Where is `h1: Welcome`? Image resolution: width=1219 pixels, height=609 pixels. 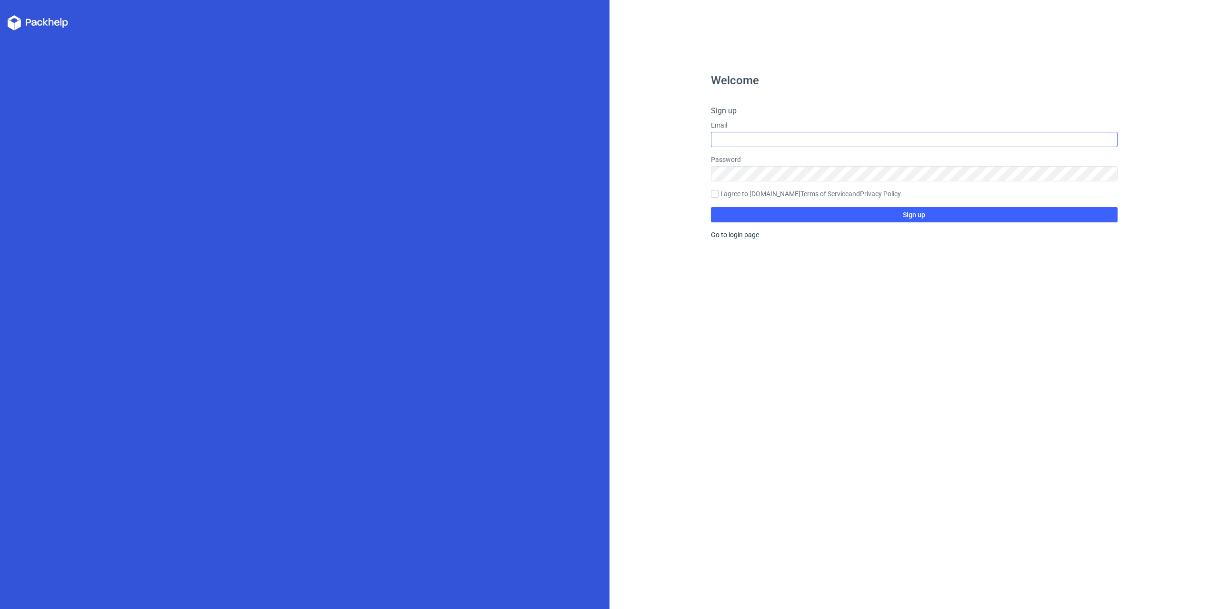
h1: Welcome is located at coordinates (914, 80).